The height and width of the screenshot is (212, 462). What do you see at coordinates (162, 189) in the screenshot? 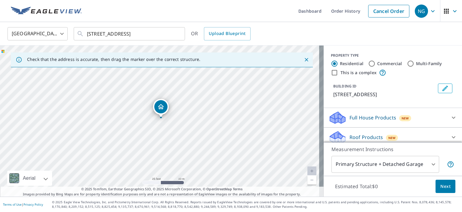
I see `span: © 2025 TomTom, Earthstar Geographics SIO, © 2025 Microsoft Corporation, ©` at bounding box center [162, 189].